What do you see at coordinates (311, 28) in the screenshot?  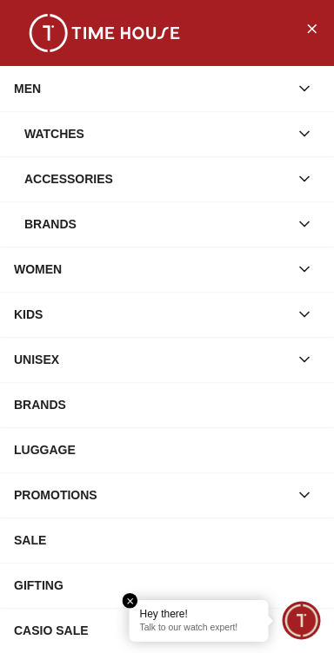 I see `button: Close Menu` at bounding box center [311, 28].